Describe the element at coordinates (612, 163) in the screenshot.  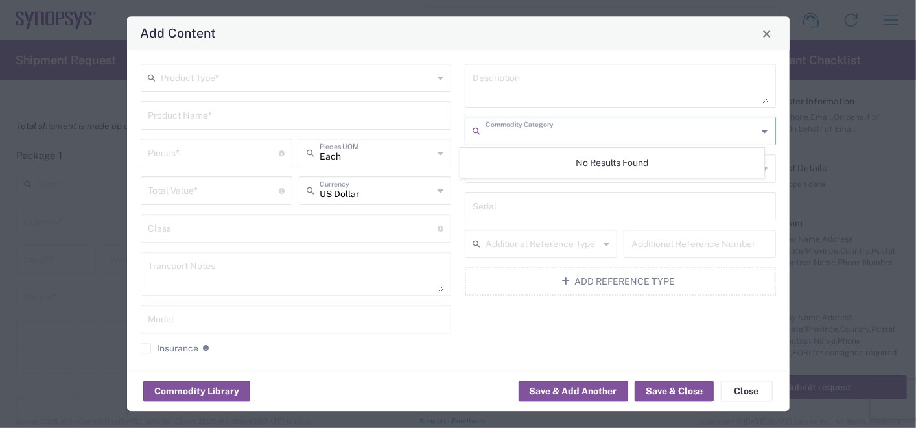
I see `div: No Results Found` at that location.